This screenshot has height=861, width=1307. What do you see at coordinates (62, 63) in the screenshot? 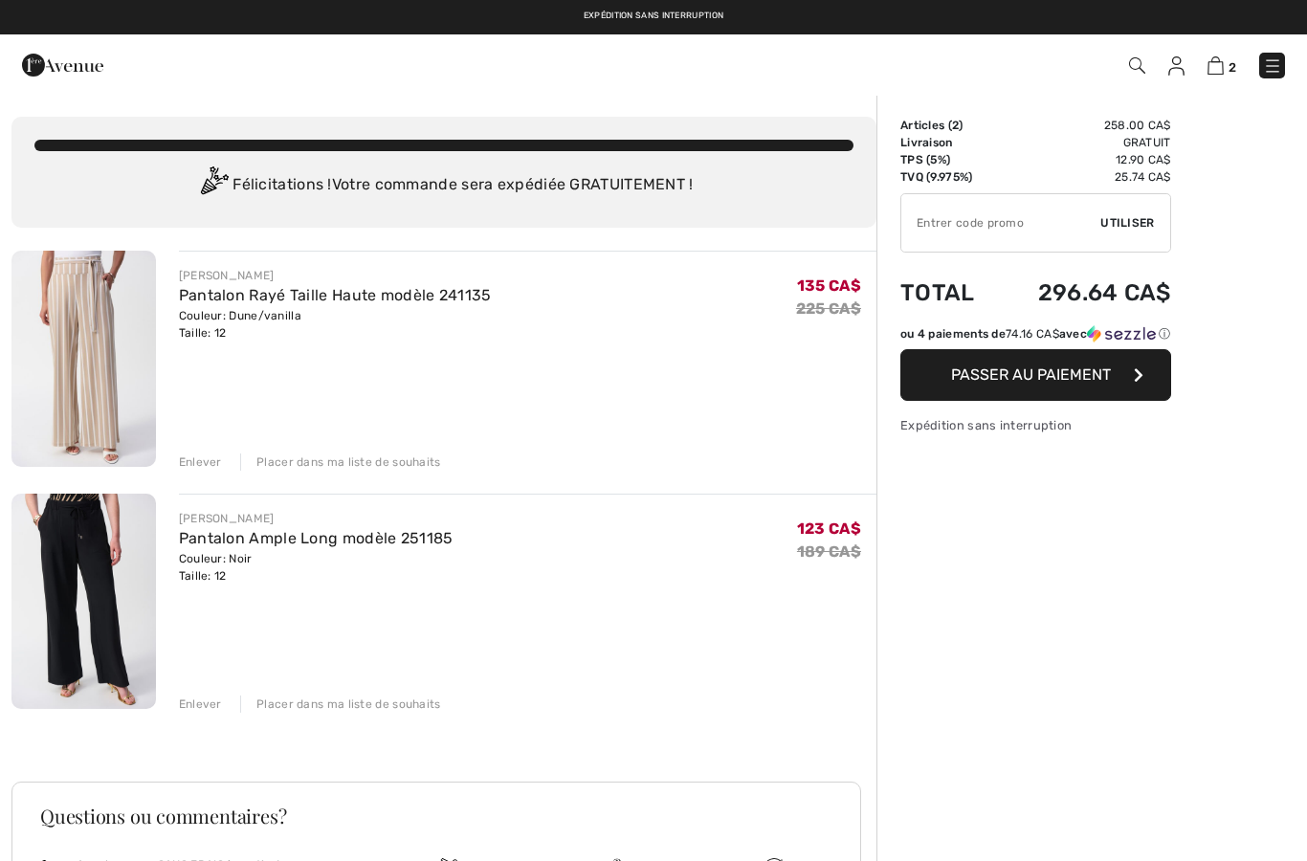
I see `a: 1ère Avenue` at bounding box center [62, 63].